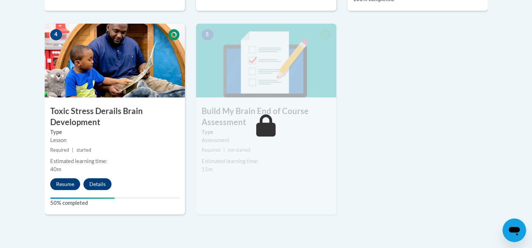  Describe the element at coordinates (65, 184) in the screenshot. I see `button: Resume` at that location.